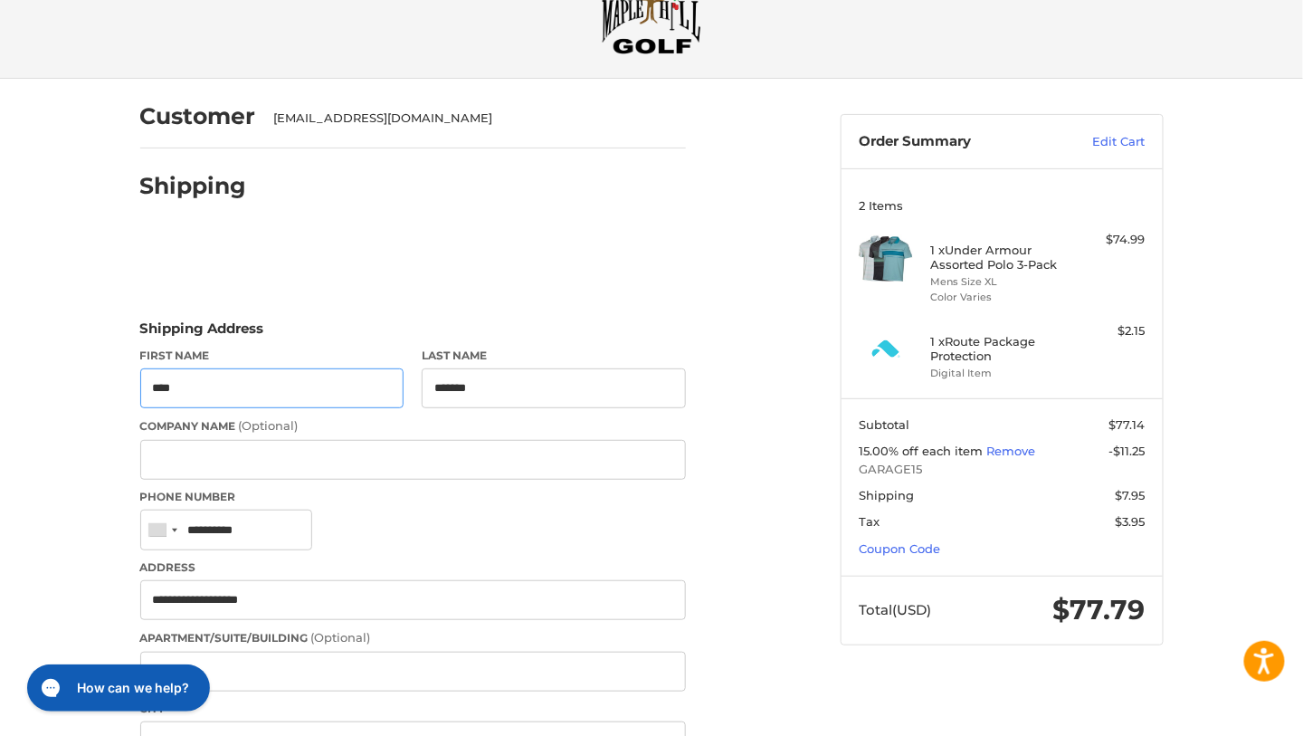 The height and width of the screenshot is (736, 1303). What do you see at coordinates (899, 548) in the screenshot?
I see `a: Coupon Code` at bounding box center [899, 548].